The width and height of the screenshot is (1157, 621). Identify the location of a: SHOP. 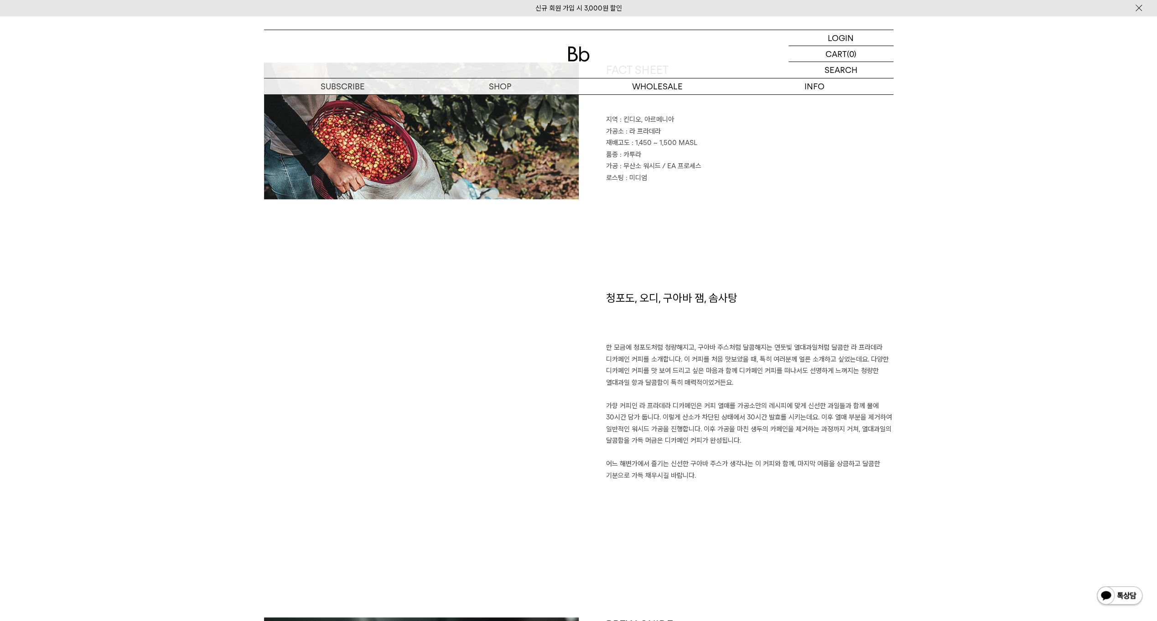
(500, 86).